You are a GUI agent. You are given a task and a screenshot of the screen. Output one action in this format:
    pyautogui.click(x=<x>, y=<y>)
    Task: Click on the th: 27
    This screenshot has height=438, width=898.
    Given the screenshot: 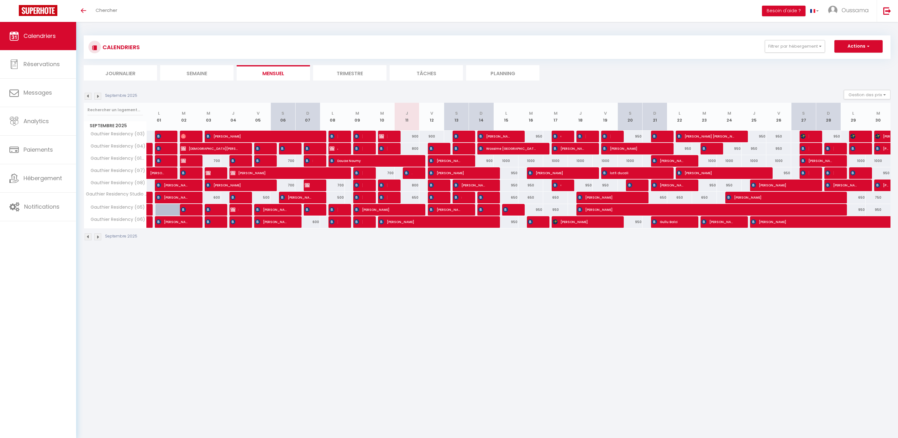 What is the action you would take?
    pyautogui.click(x=803, y=117)
    